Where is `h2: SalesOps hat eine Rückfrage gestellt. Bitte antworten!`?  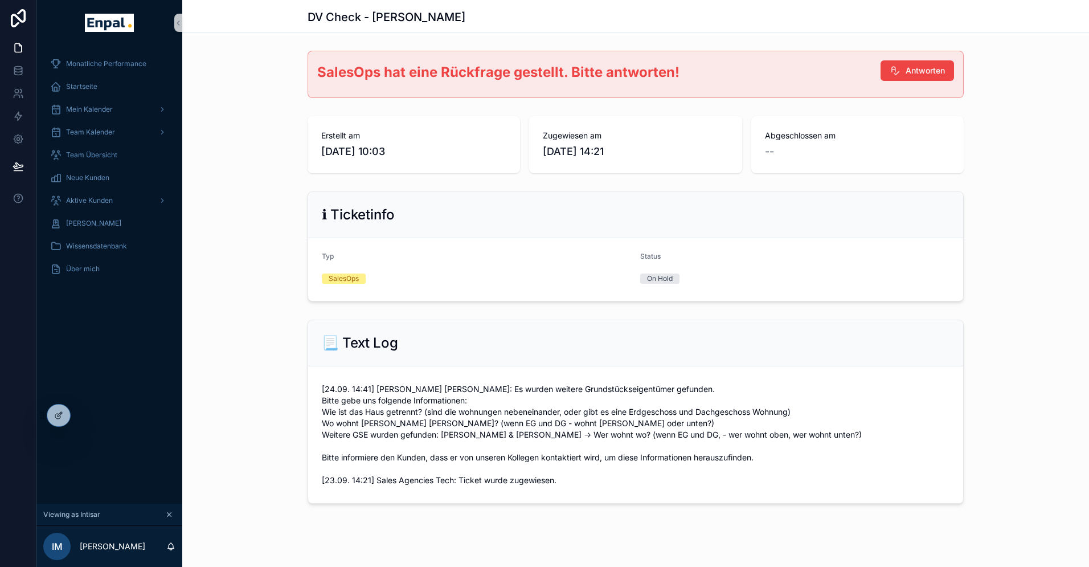
h2: SalesOps hat eine Rückfrage gestellt. Bitte antworten! is located at coordinates (594, 72).